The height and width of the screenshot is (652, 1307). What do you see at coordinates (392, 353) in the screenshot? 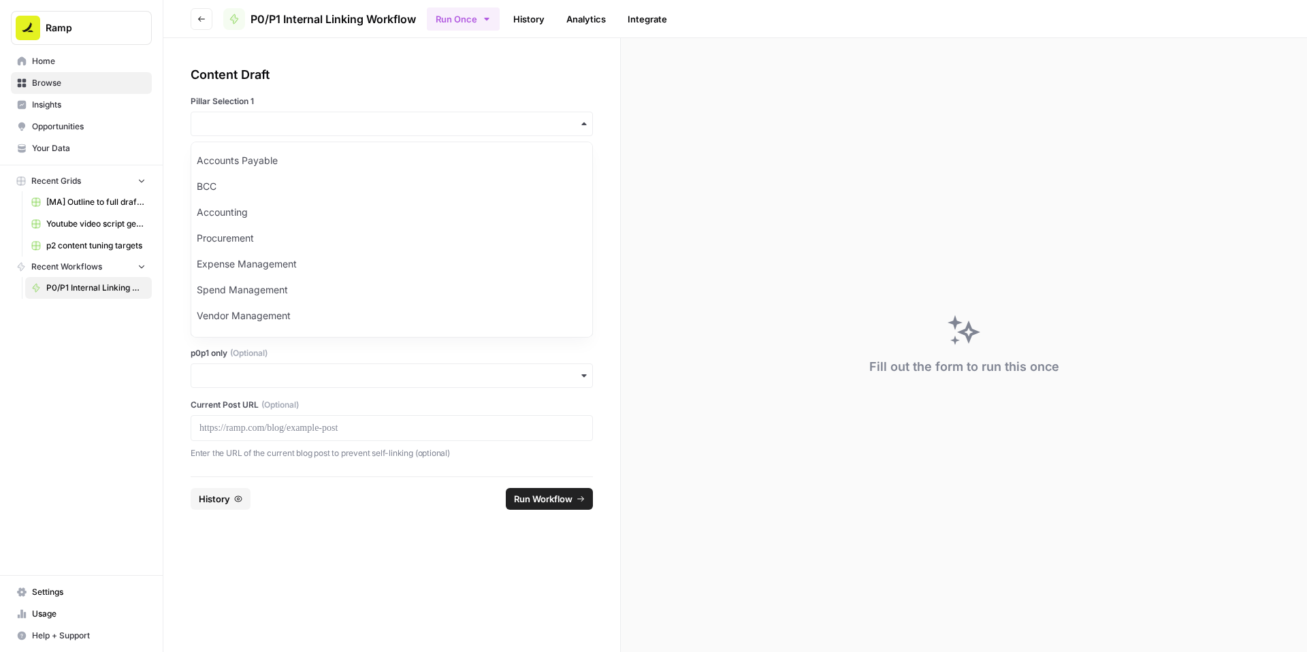
I see `label: p0p1 only` at bounding box center [392, 353].